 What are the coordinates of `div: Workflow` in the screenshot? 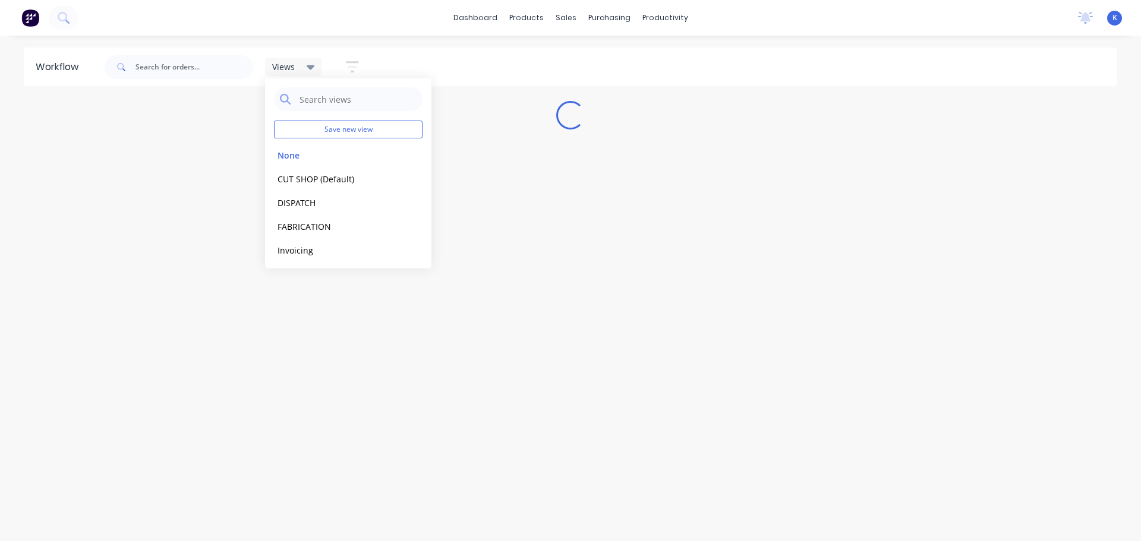 It's located at (60, 67).